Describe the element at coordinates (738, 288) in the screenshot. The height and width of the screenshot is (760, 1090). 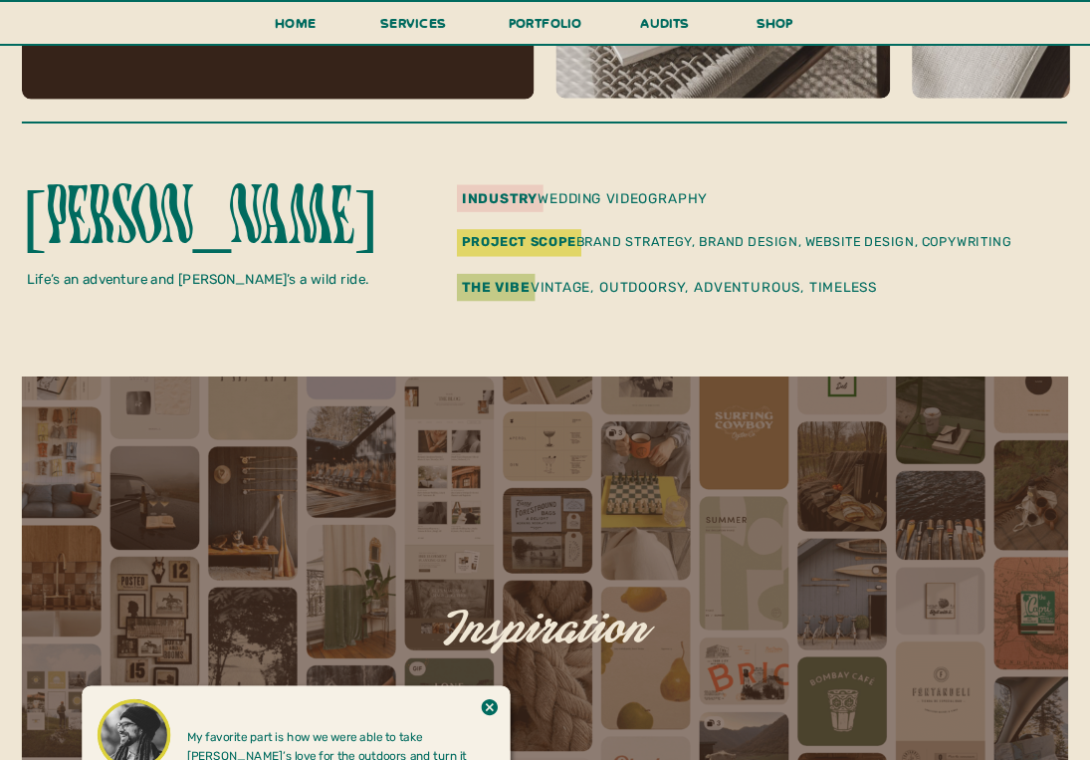
I see `p: vintage, outdoorsy, adventurous, timeless` at that location.